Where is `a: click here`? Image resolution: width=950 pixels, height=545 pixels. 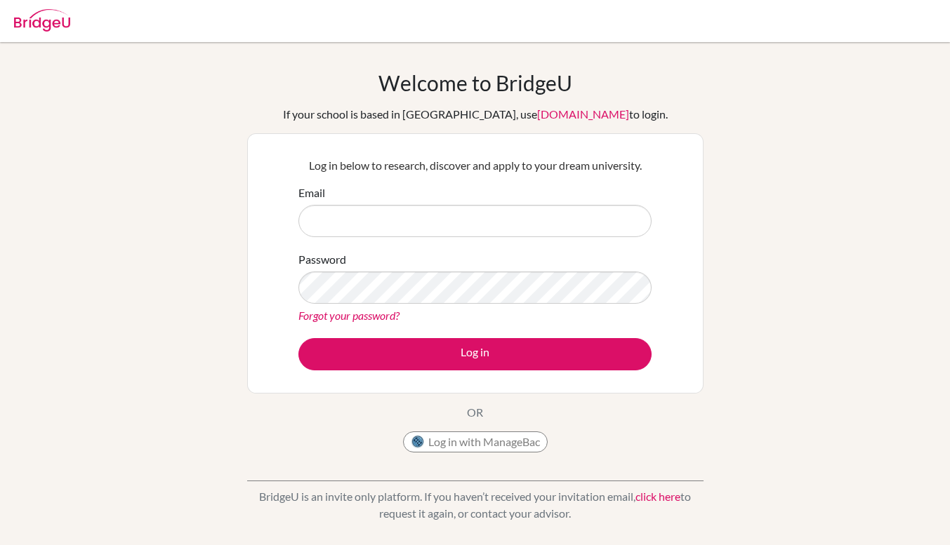
a: click here is located at coordinates (658, 496).